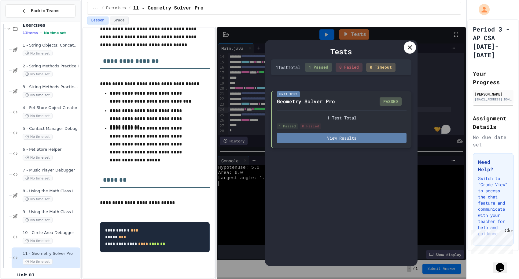 The height and width of the screenshot is (279, 519). What do you see at coordinates (45, 11) in the screenshot?
I see `span: Back to Teams` at bounding box center [45, 11].